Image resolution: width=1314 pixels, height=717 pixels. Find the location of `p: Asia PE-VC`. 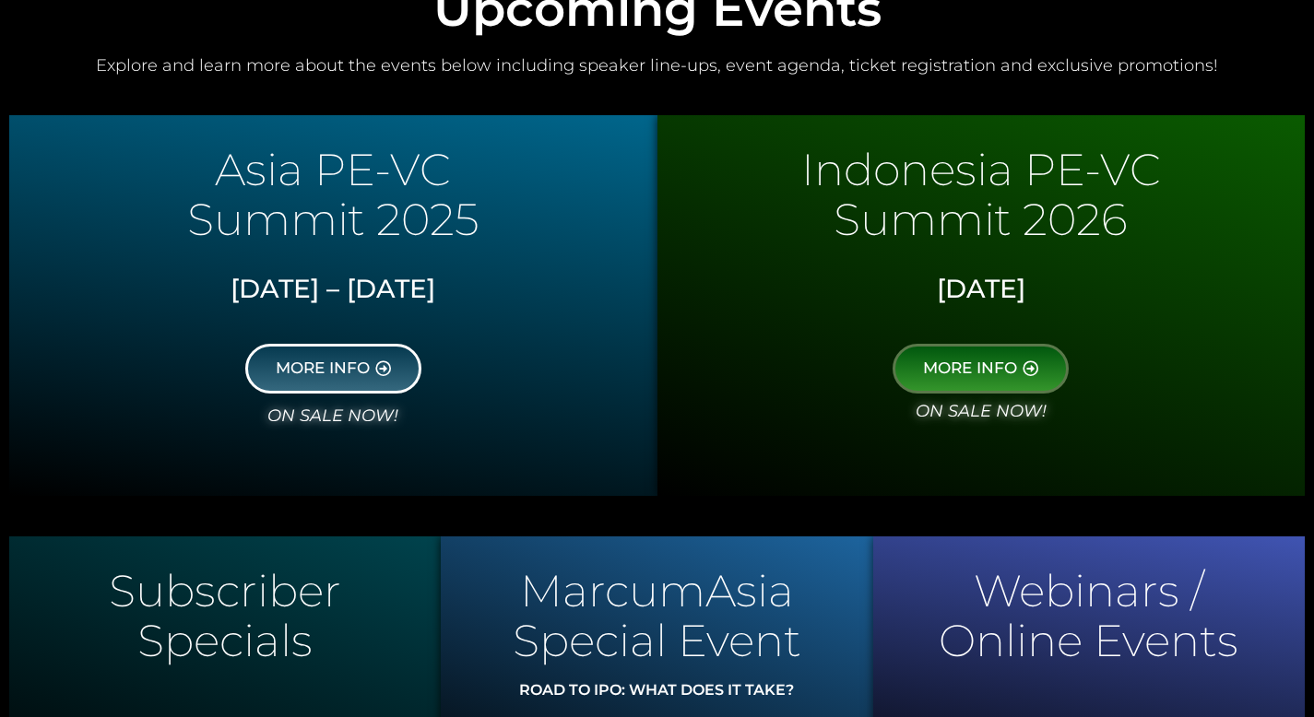

p: Asia PE-VC is located at coordinates (333, 170).